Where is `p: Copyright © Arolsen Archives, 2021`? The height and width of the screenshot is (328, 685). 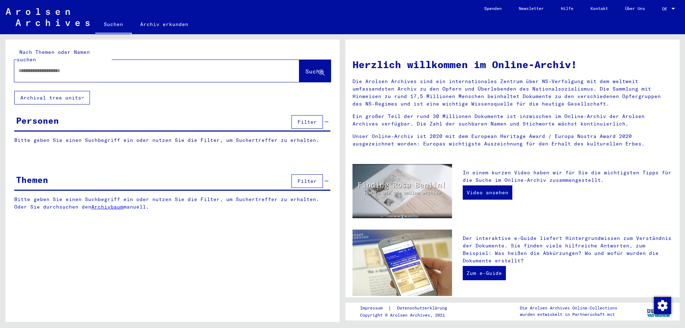 p: Copyright © Arolsen Archives, 2021 is located at coordinates (408, 315).